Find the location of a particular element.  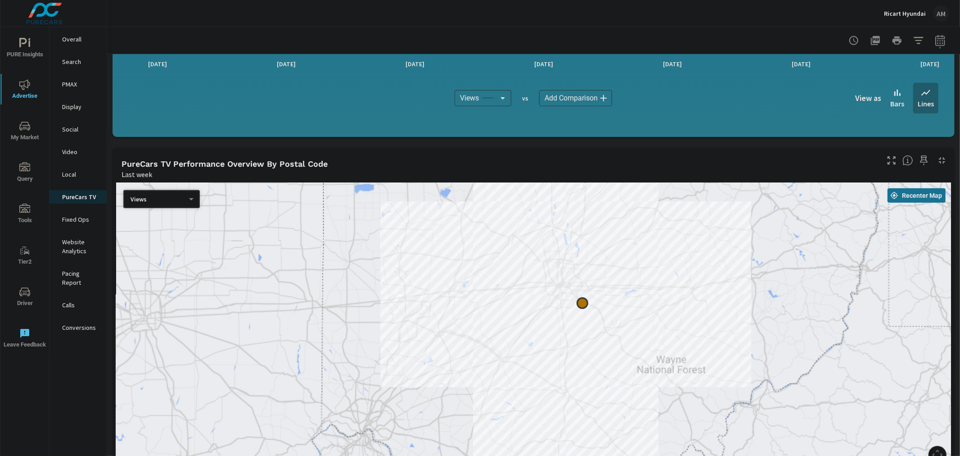

div: Search is located at coordinates (78, 62).